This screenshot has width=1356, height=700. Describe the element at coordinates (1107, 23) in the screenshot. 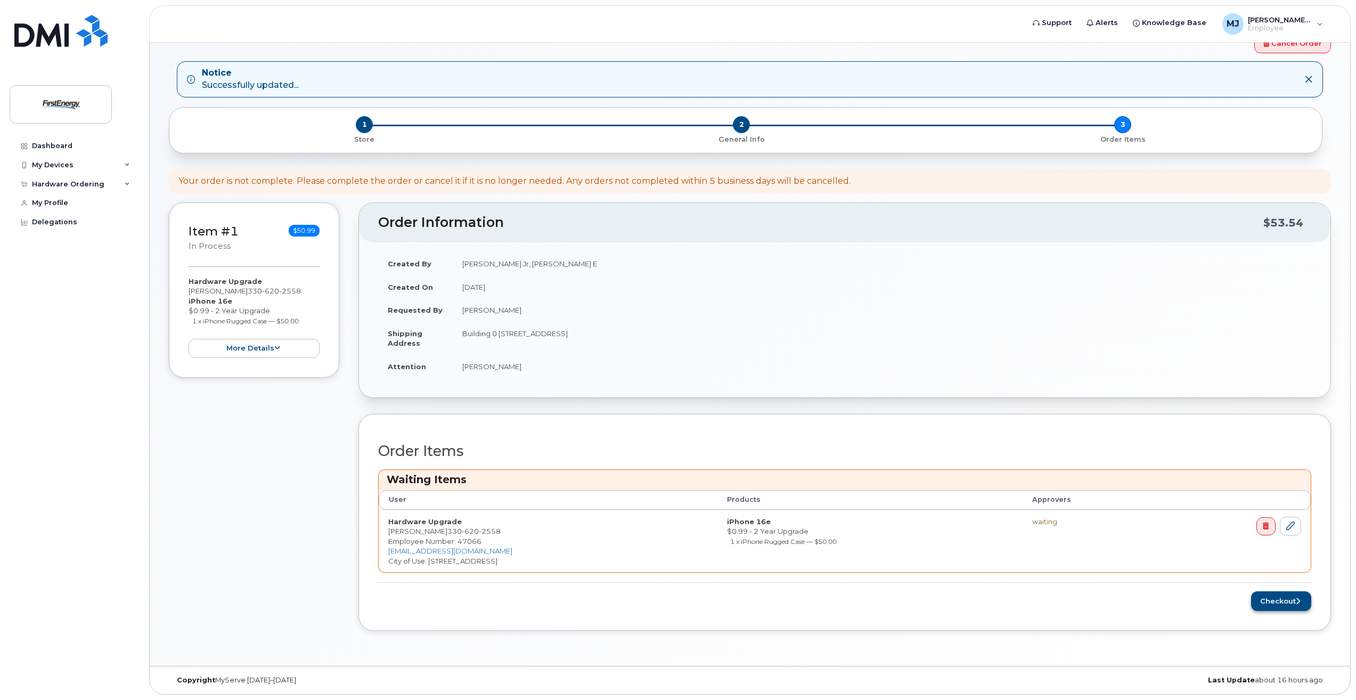

I see `span: Alerts` at that location.